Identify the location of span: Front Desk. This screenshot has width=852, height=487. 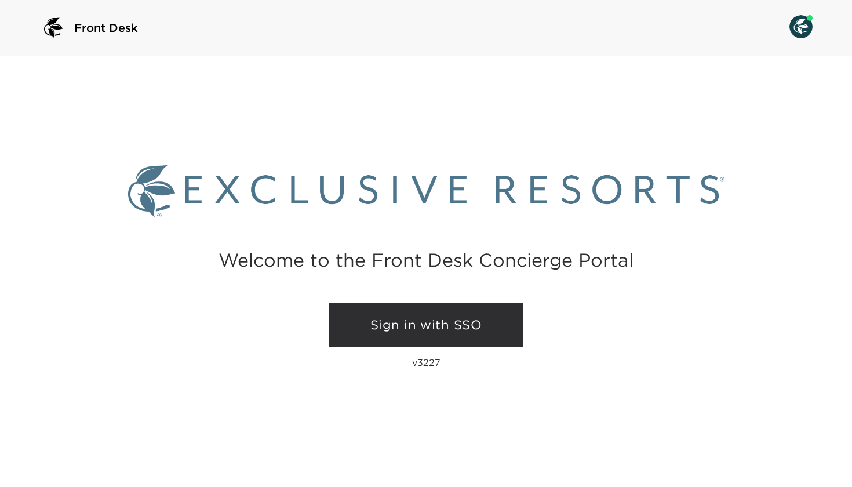
(106, 28).